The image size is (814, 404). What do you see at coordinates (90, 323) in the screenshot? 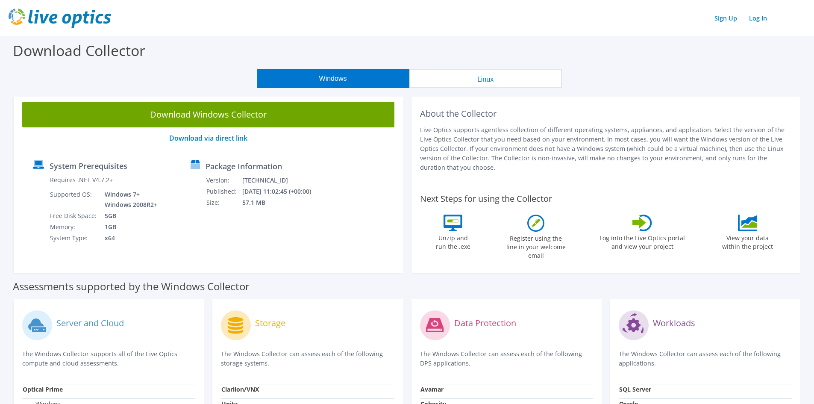
I see `label: Server and Cloud` at bounding box center [90, 323].